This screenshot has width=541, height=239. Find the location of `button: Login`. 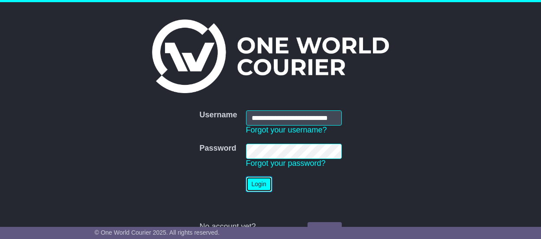

button: Login is located at coordinates (259, 184).